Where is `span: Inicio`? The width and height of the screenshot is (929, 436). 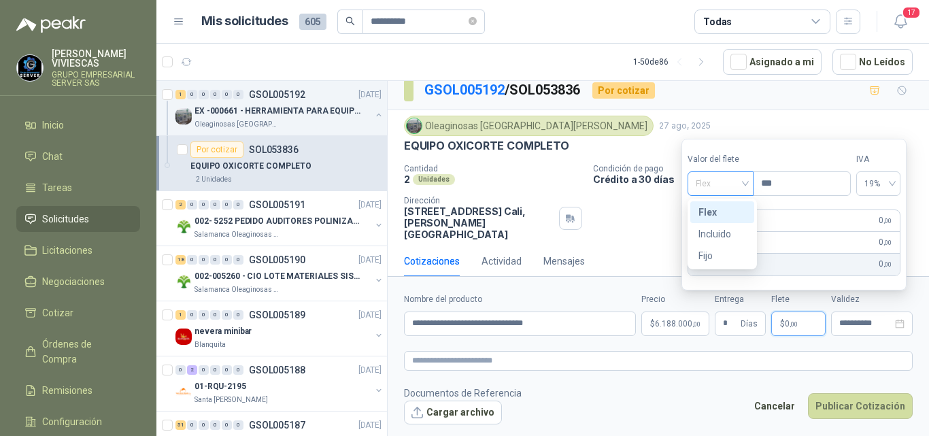 span: Inicio is located at coordinates (53, 125).